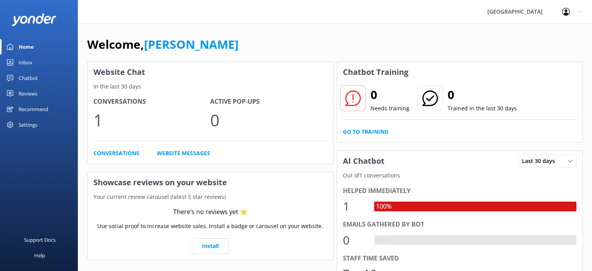 Image resolution: width=592 pixels, height=271 pixels. What do you see at coordinates (152, 102) in the screenshot?
I see `h4: Conversations` at bounding box center [152, 102].